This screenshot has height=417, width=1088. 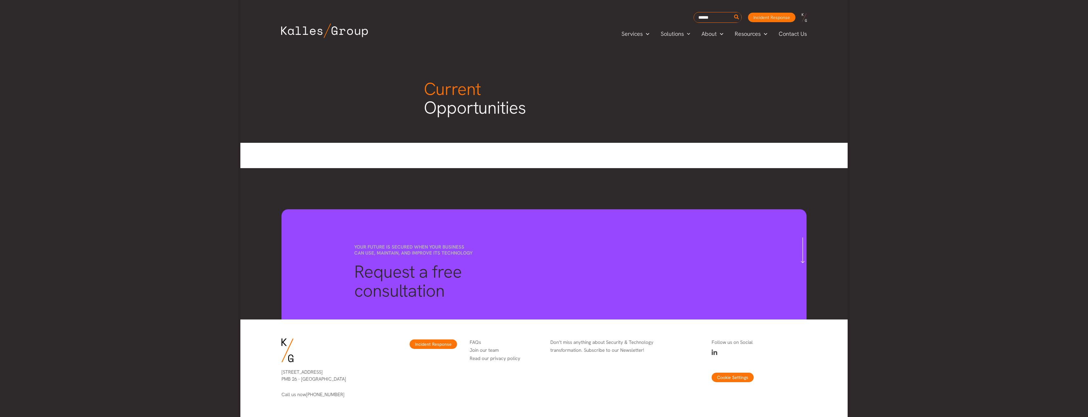 I want to click on span: Your future is secured when your business can use, maintain, and improve its technology, so click(x=414, y=250).